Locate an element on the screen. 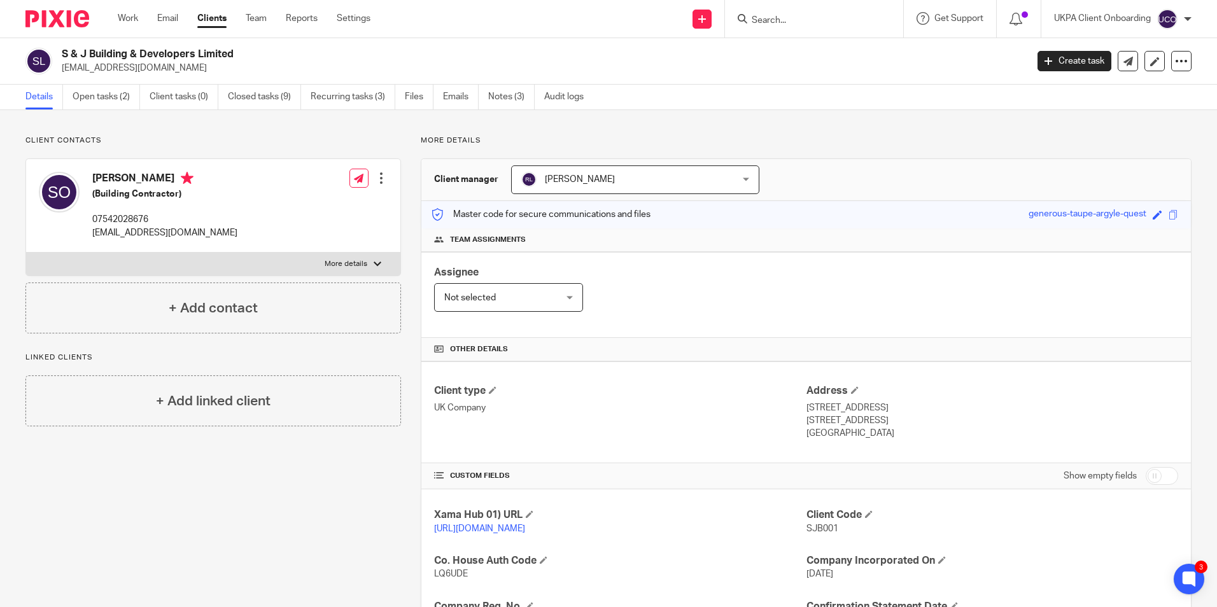 The width and height of the screenshot is (1217, 607). h4: Company Incorporated On is located at coordinates (992, 561).